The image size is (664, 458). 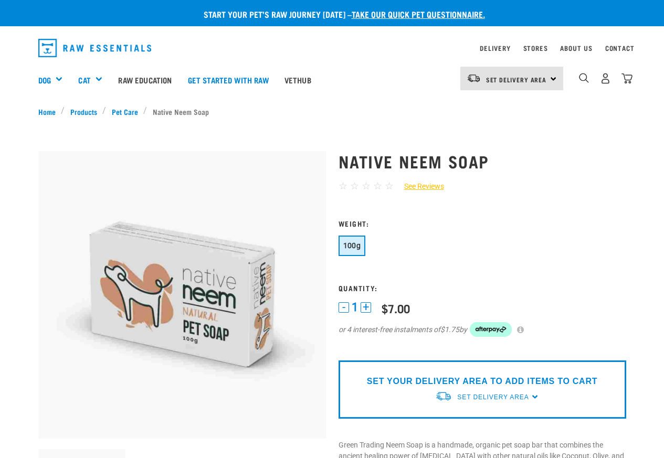 I want to click on a: Pet Care, so click(x=124, y=111).